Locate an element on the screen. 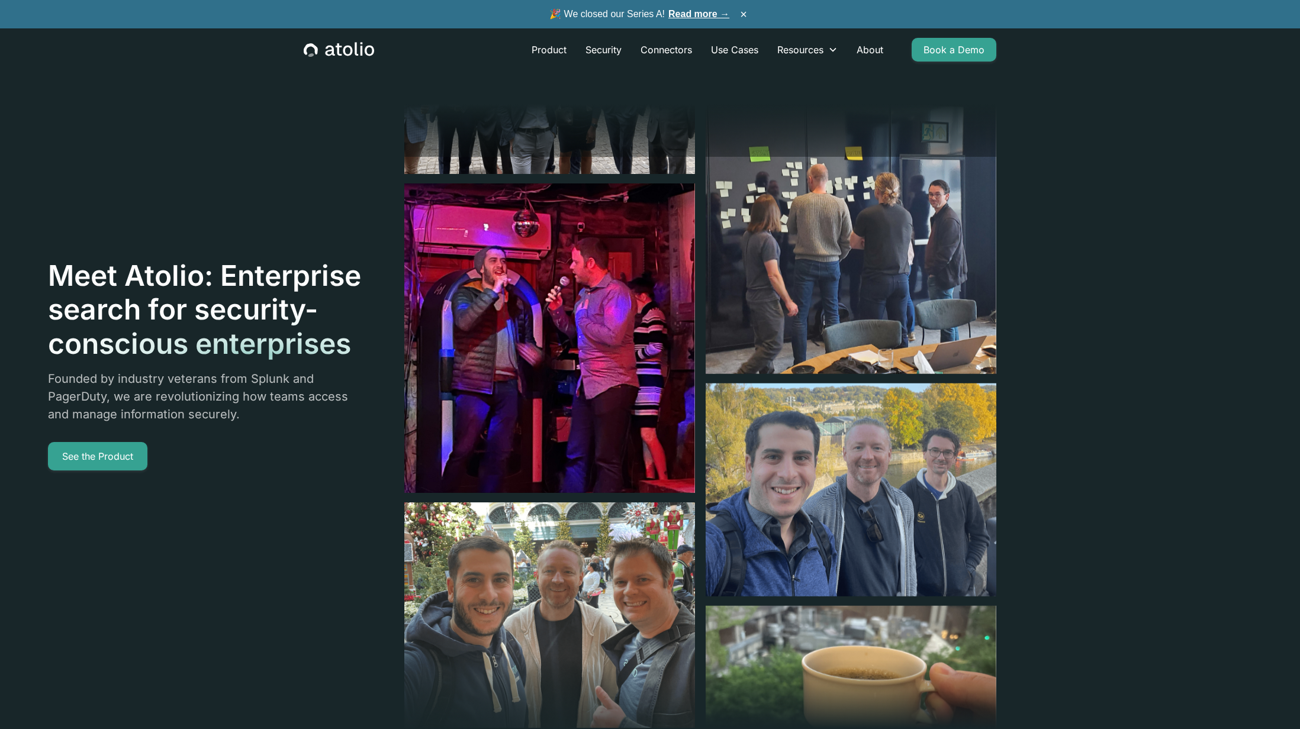  a: Connectors is located at coordinates (666, 50).